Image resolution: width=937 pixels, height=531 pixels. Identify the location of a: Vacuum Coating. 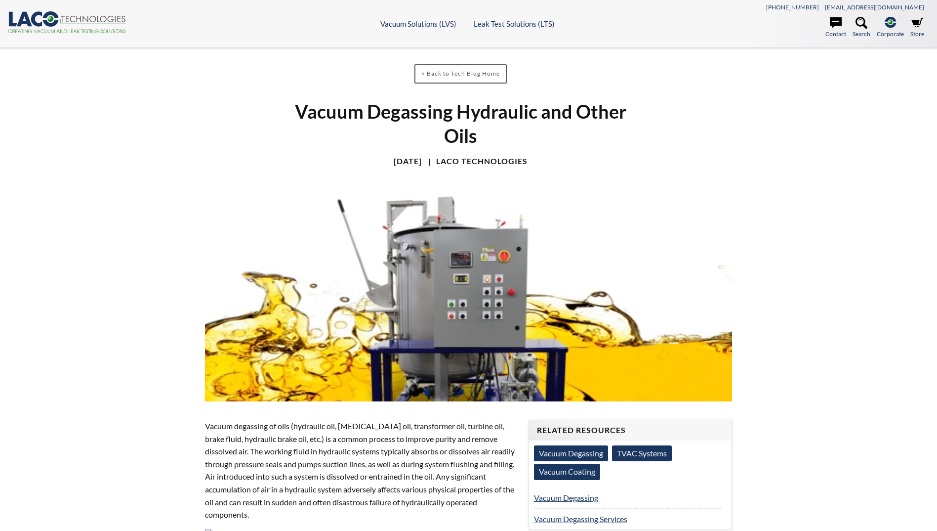
(567, 471).